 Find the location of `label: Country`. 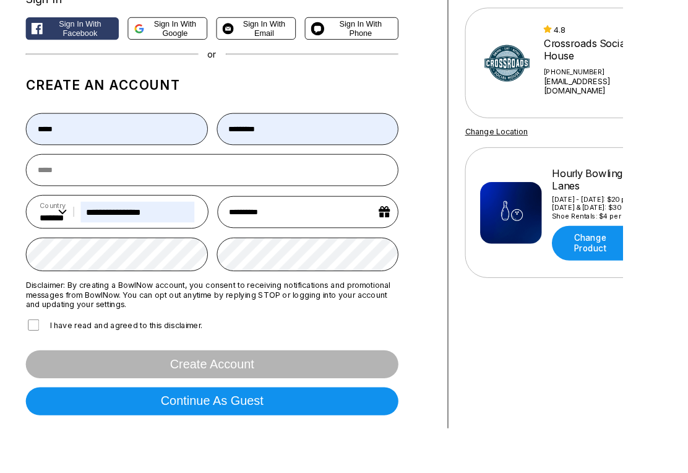

label: Country is located at coordinates (59, 227).